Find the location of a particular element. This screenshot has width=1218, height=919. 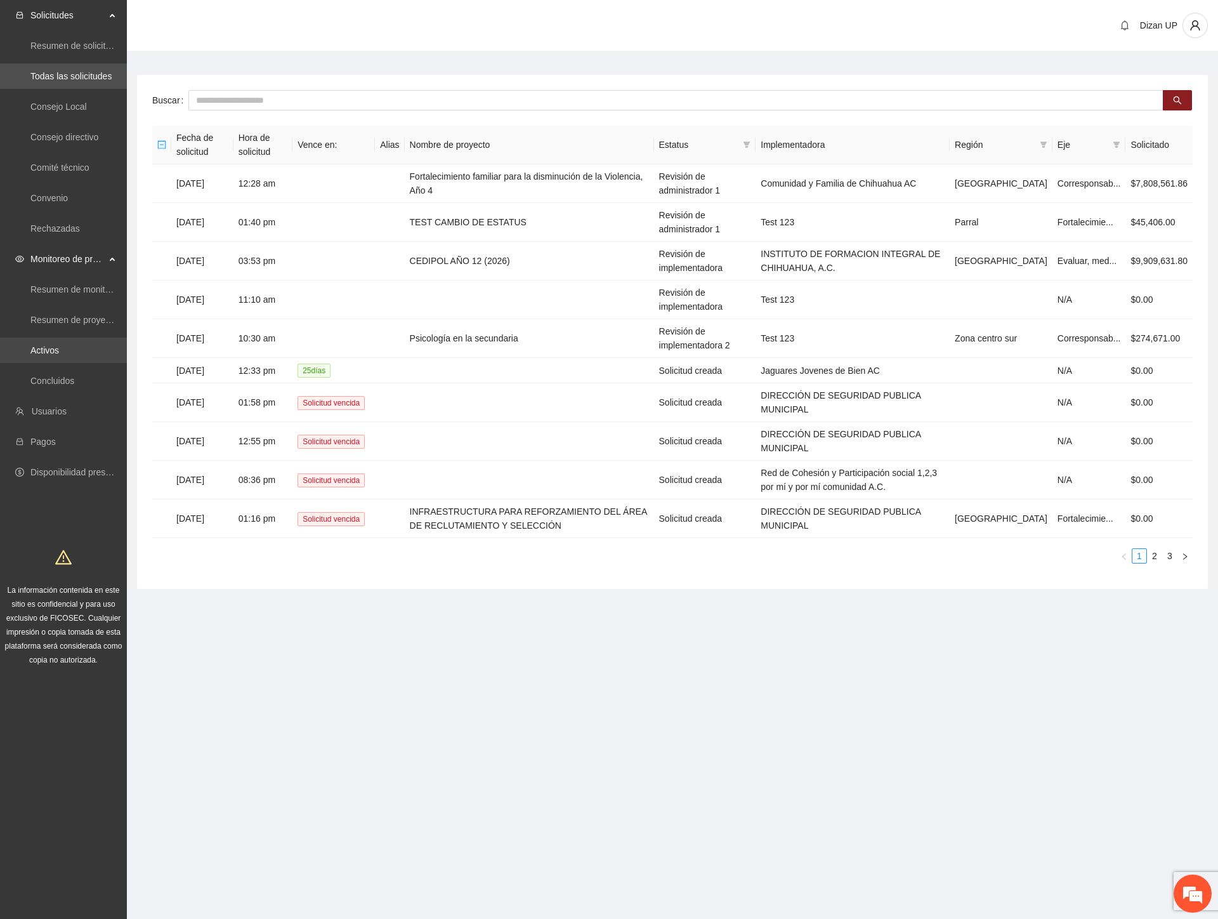

button: bell is located at coordinates (1125, 25).